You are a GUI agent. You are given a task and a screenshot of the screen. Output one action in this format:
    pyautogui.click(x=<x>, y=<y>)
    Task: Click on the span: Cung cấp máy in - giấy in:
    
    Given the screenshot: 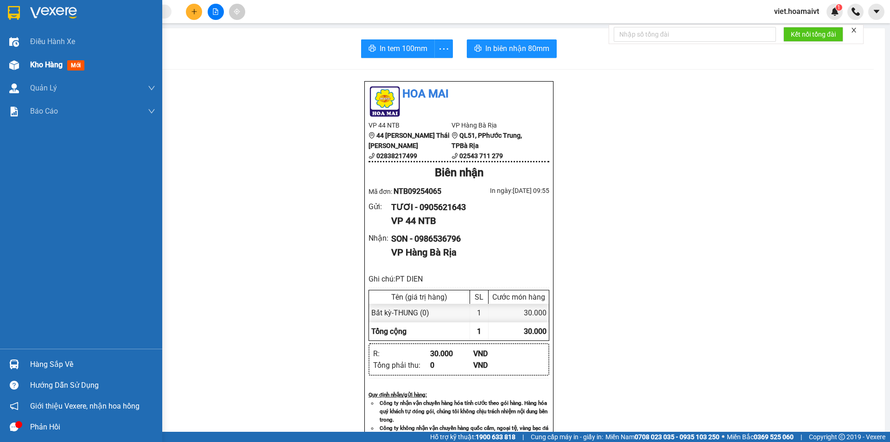 What is the action you would take?
    pyautogui.click(x=567, y=437)
    